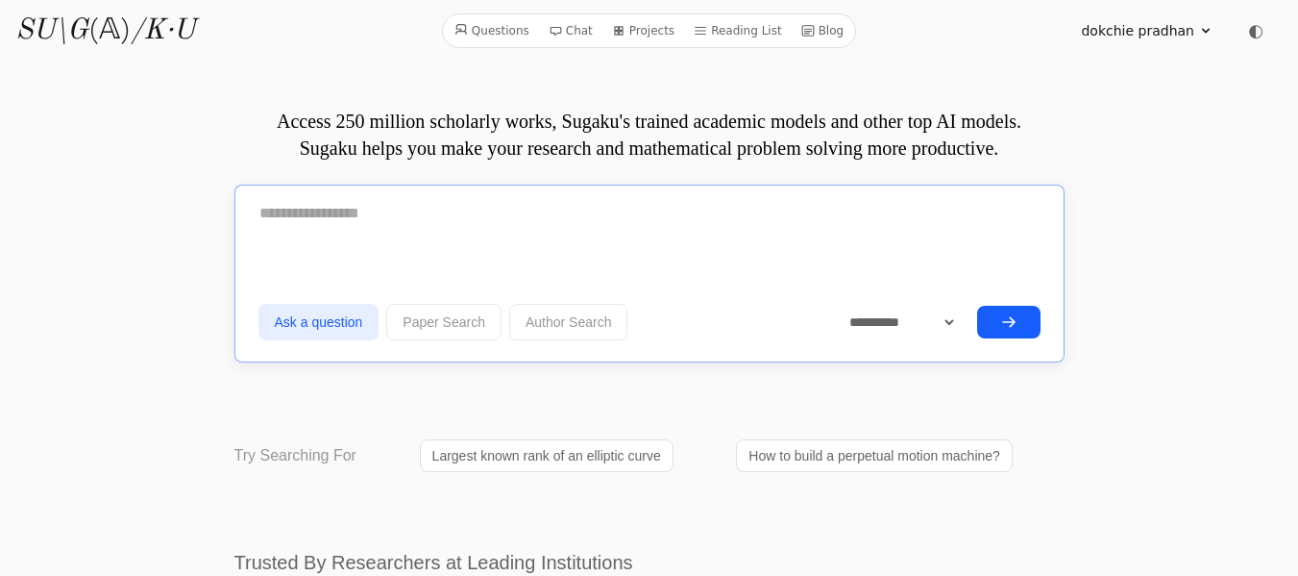  I want to click on a: Questions, so click(492, 31).